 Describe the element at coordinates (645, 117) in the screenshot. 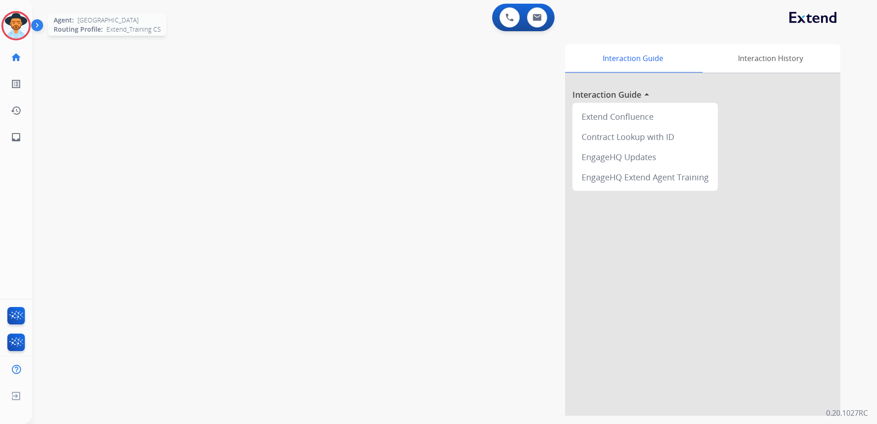

I see `div: Extend Confluence` at that location.